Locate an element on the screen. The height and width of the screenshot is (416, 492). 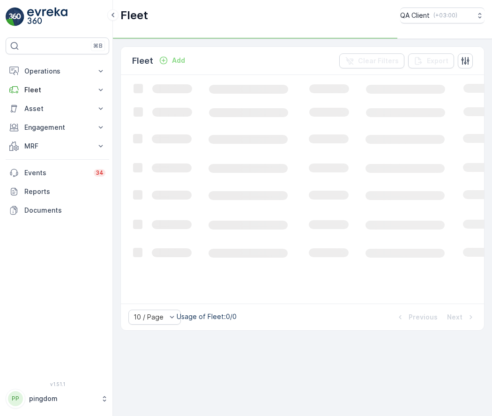
p: Operations is located at coordinates (57, 71).